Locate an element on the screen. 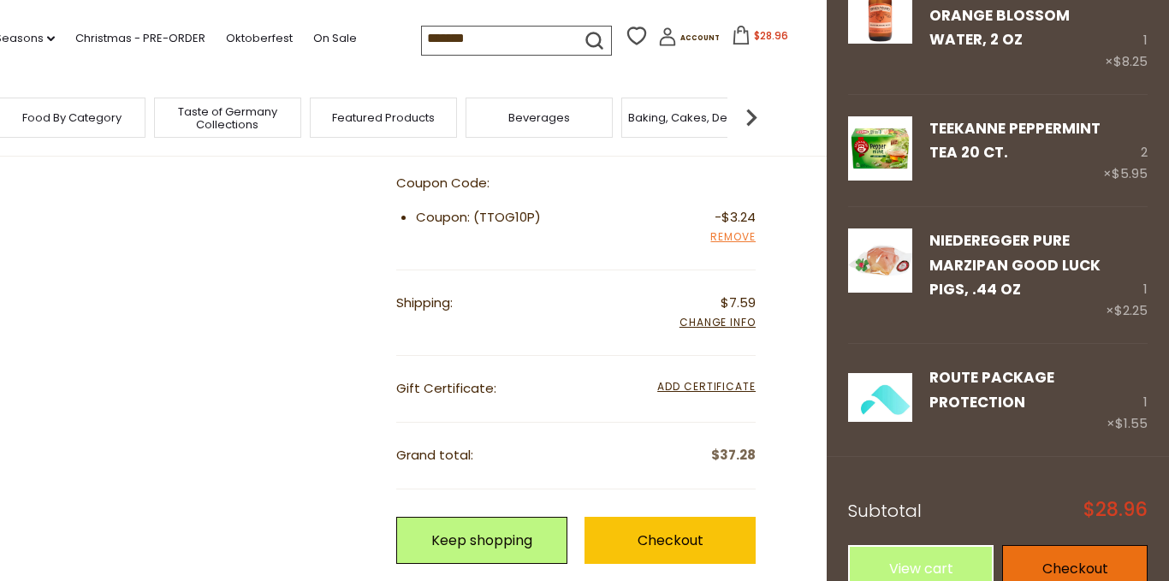 This screenshot has height=581, width=1169. a: Account is located at coordinates (689, 39).